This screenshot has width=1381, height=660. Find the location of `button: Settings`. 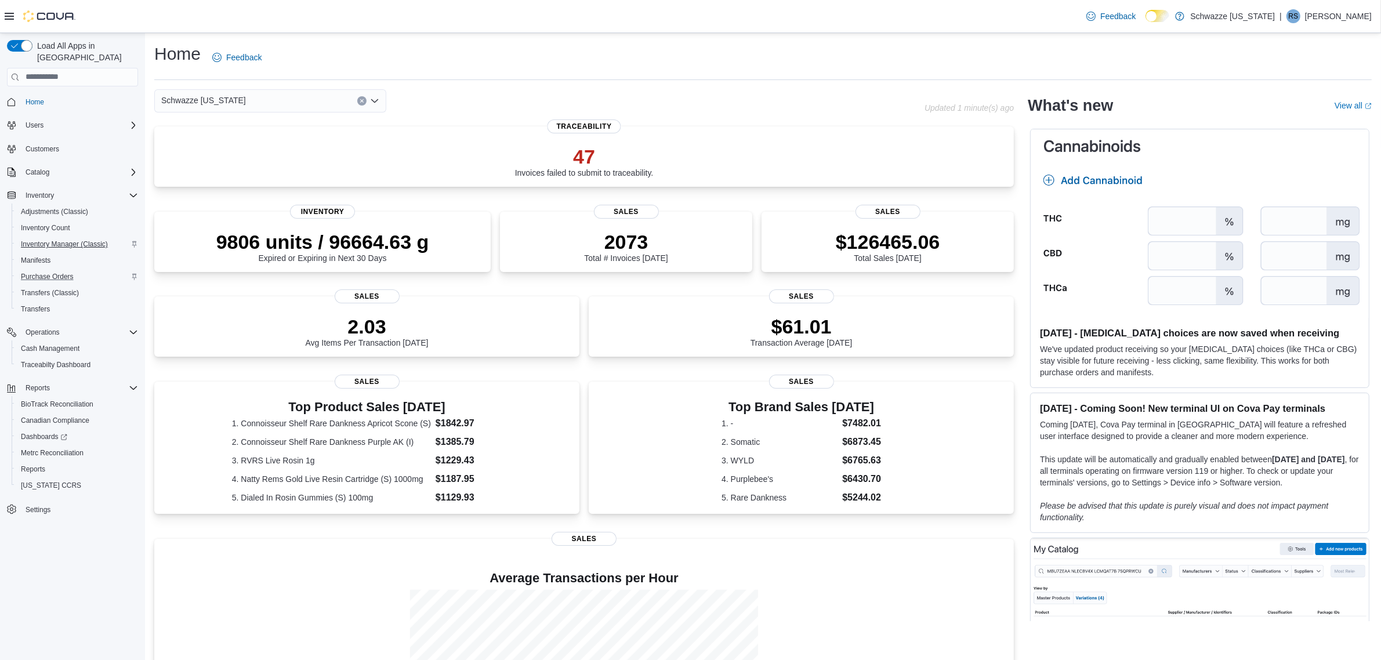

button: Settings is located at coordinates (73, 509).